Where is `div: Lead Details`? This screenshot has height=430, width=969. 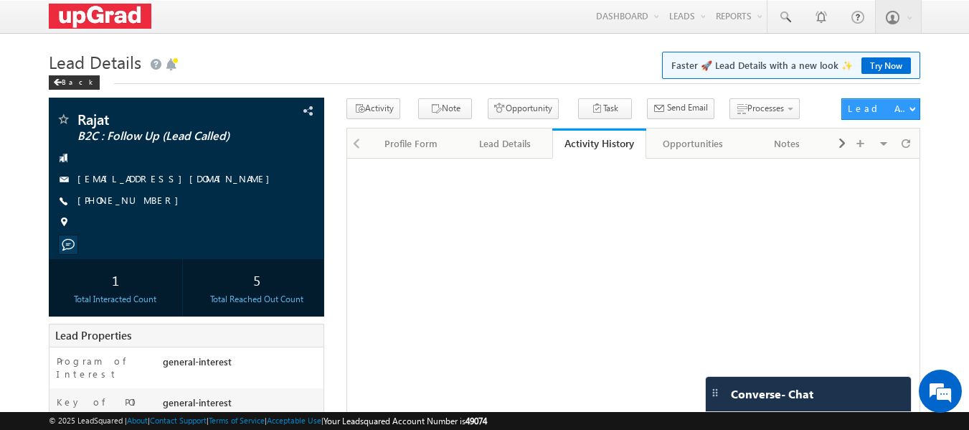 div: Lead Details is located at coordinates (504, 143).